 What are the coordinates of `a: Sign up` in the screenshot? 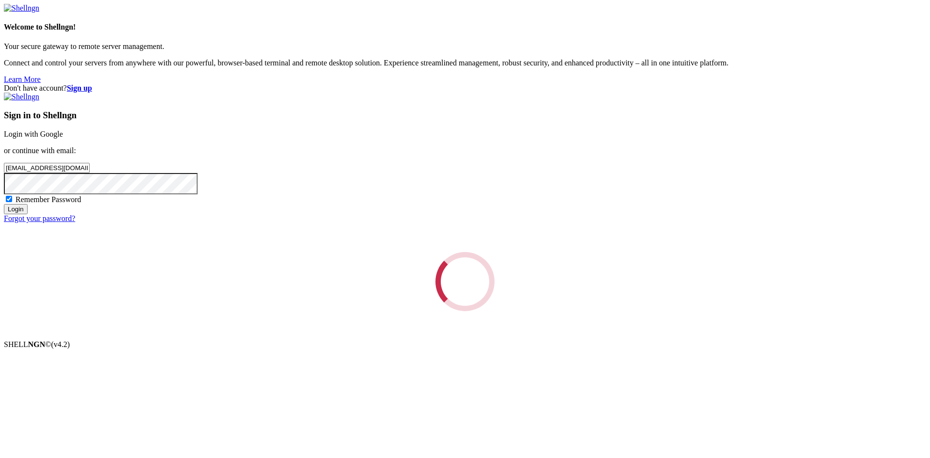 It's located at (79, 88).